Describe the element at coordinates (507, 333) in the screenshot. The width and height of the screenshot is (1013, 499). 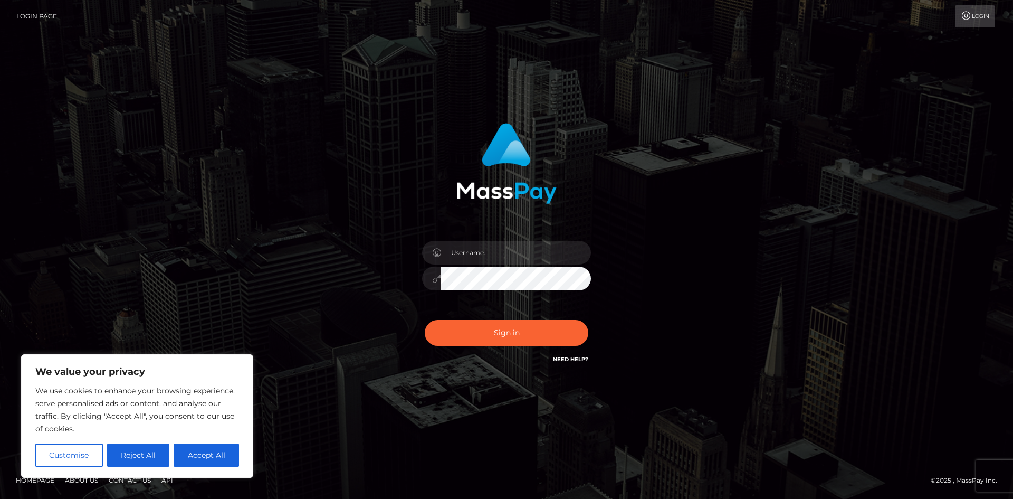
I see `button: Sign in` at that location.